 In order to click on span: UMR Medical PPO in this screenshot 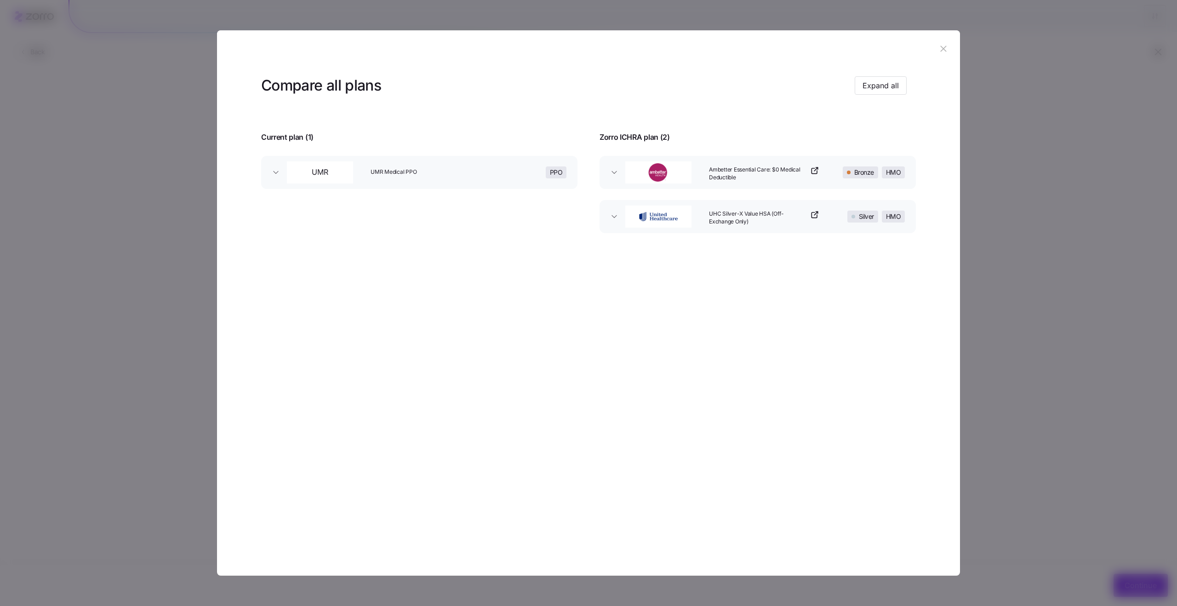, I will do `click(426, 172)`.